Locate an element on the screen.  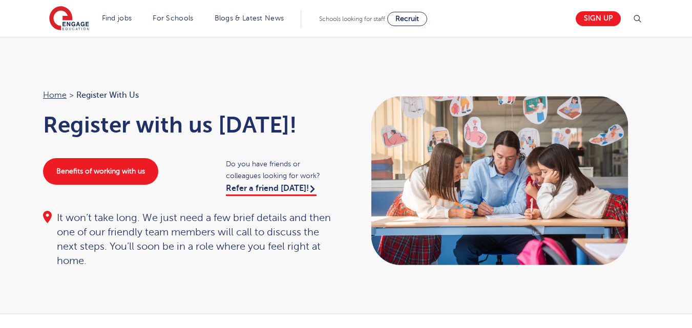
nav: breadcrumb is located at coordinates (189, 95).